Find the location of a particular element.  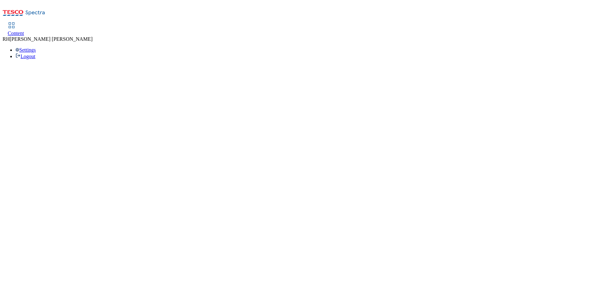

span: RH is located at coordinates (6, 39).